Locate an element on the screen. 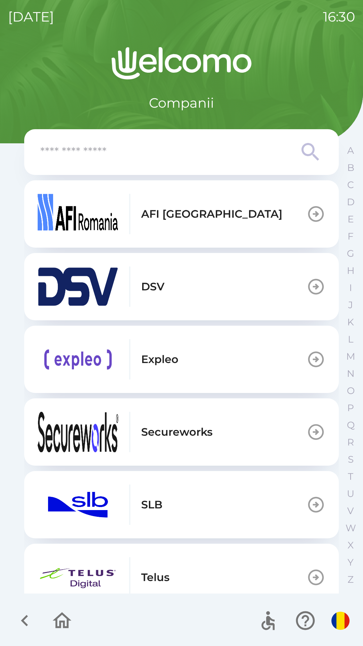 The image size is (363, 646). p: U is located at coordinates (351, 493).